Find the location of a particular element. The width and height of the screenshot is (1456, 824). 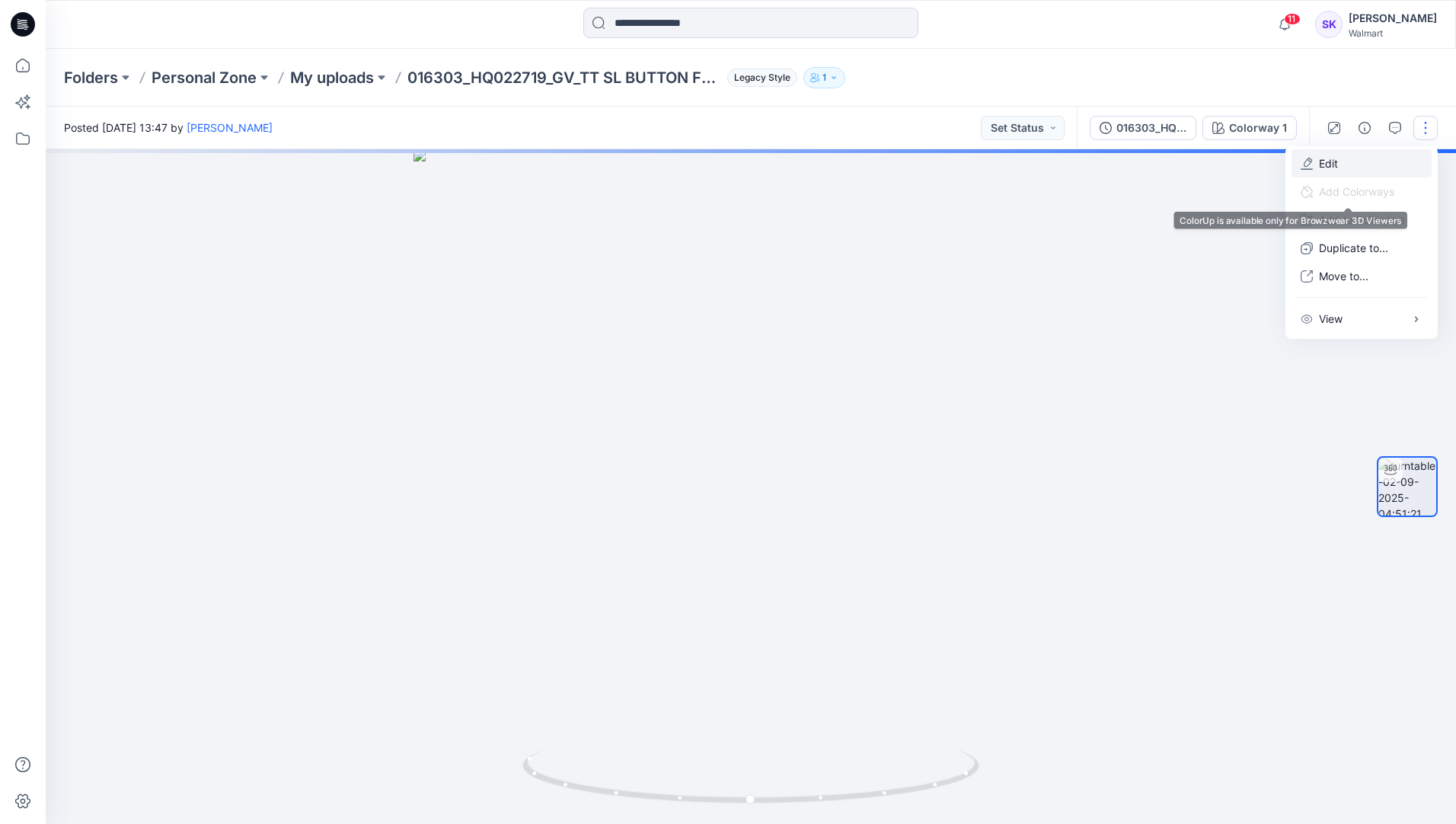

p: Duplicate to... is located at coordinates (1353, 247).